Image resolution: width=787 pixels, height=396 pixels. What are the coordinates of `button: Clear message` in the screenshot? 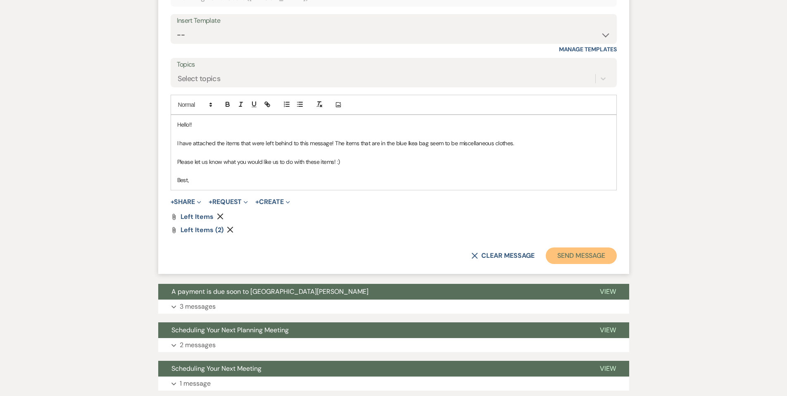 It's located at (503, 255).